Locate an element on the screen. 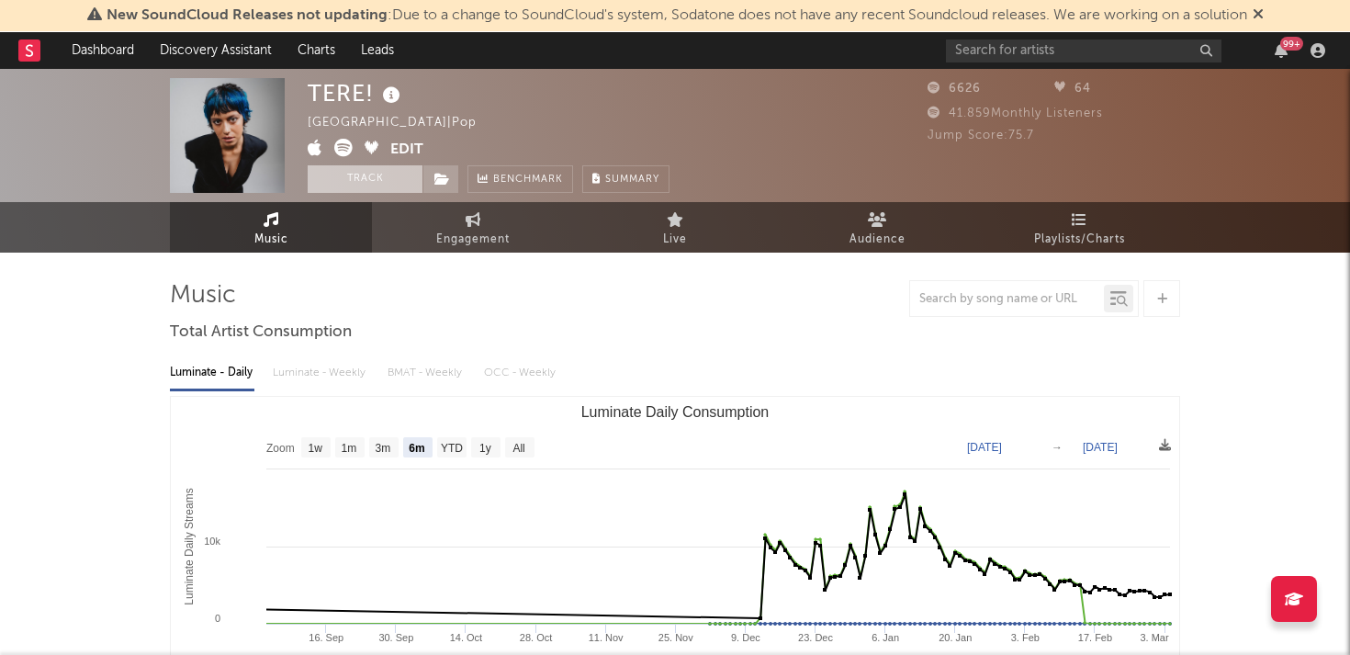 The width and height of the screenshot is (1350, 655). span: : Due to a change to SoundCloud's system, Sodatone does not have any recent Soundcloud releases. ... is located at coordinates (677, 16).